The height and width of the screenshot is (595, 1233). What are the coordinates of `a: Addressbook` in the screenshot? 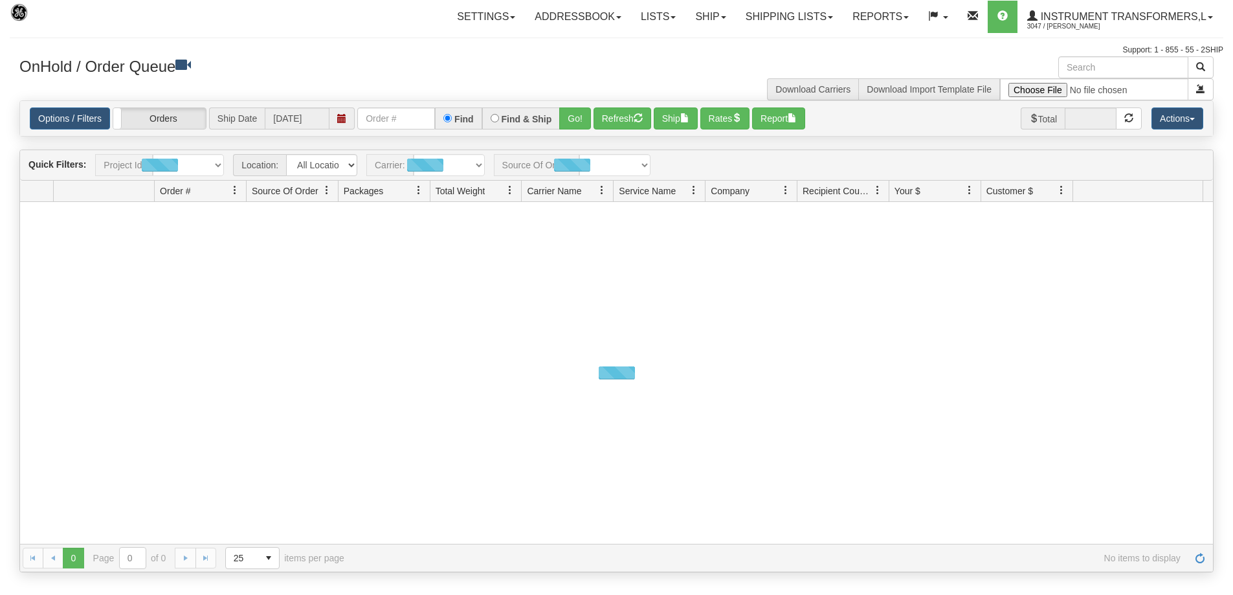 It's located at (578, 17).